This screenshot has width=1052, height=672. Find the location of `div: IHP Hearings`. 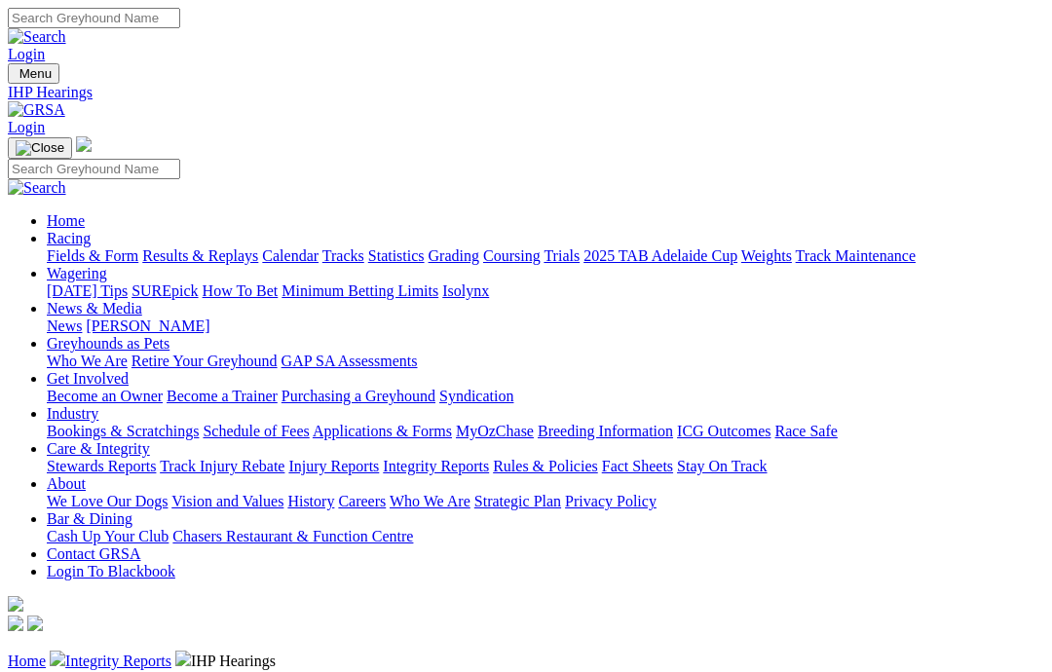

div: IHP Hearings is located at coordinates (526, 92).